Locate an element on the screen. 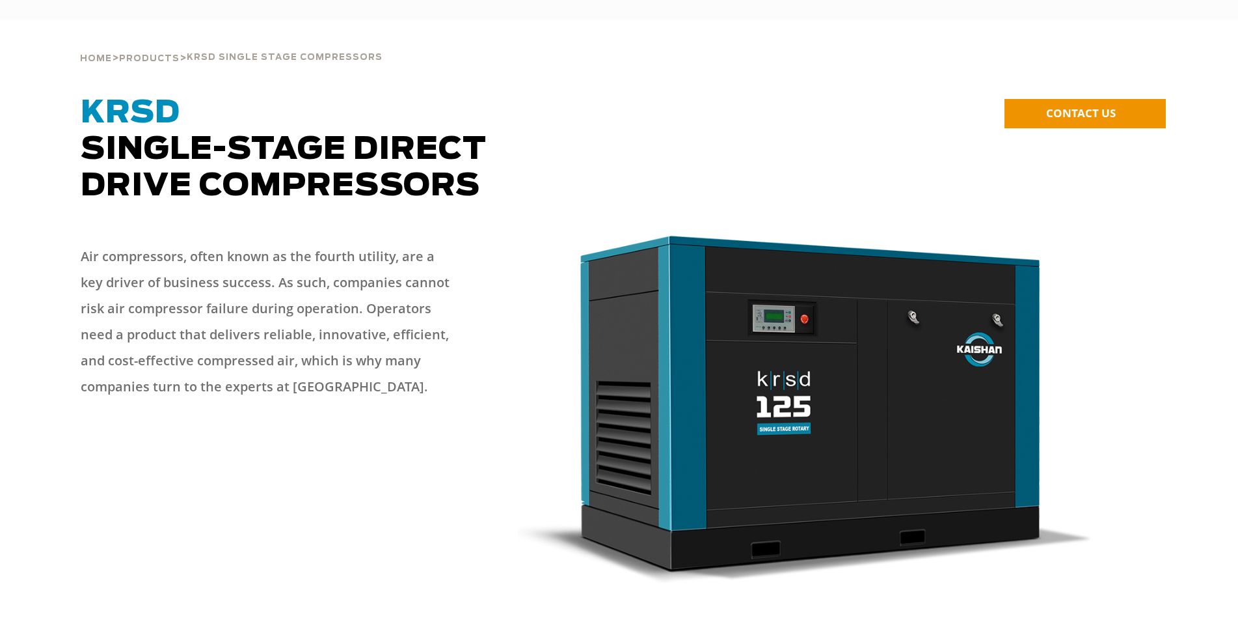 The height and width of the screenshot is (631, 1238). a: Home is located at coordinates (96, 58).